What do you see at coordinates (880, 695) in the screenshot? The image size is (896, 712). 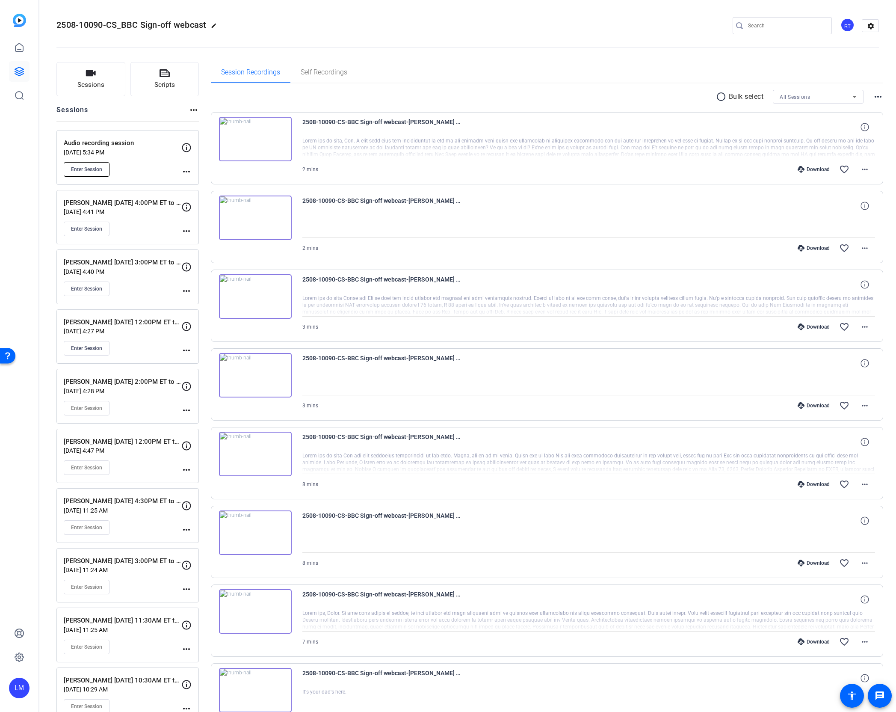 I see `mat-icon: message` at bounding box center [880, 695].